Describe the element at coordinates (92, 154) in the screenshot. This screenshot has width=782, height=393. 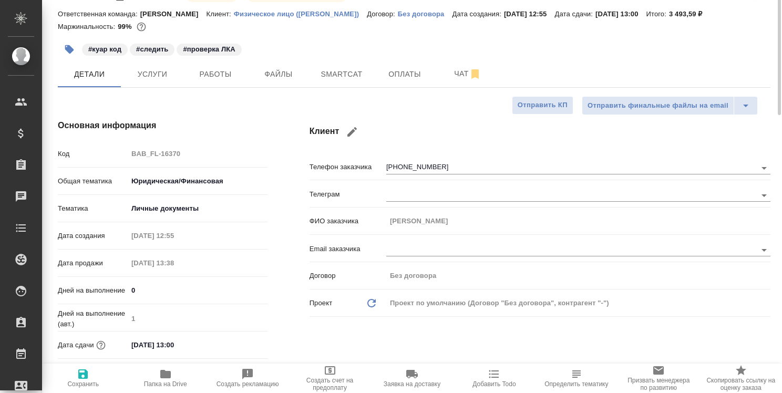
I see `p: Код` at that location.